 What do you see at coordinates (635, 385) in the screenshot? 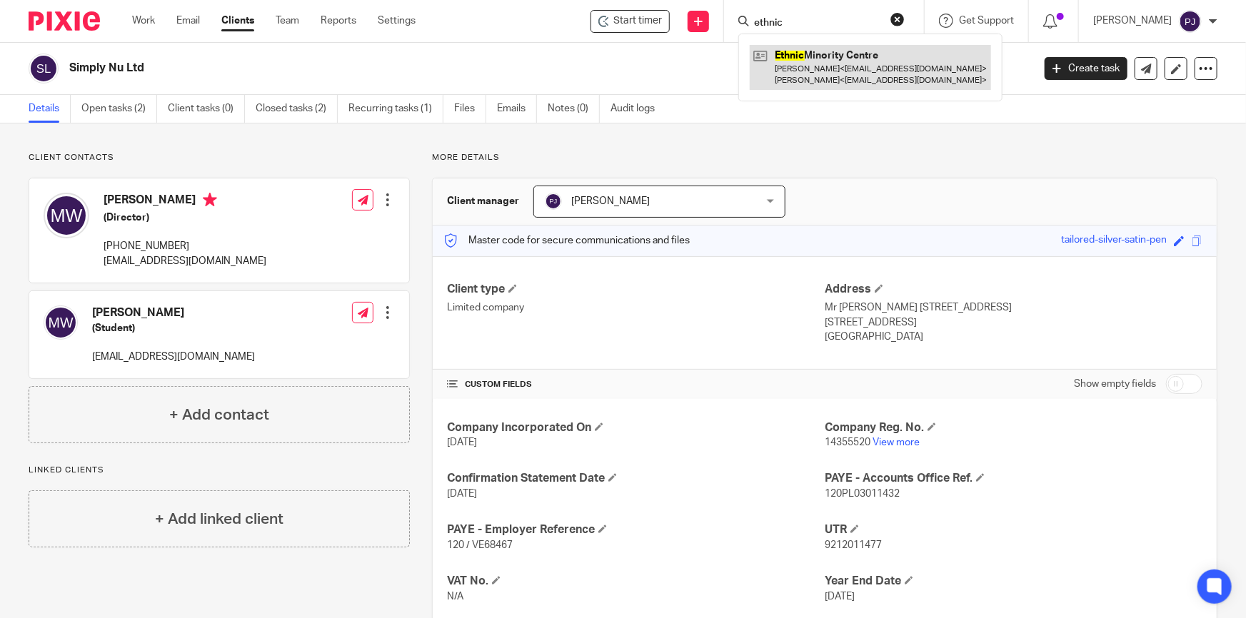
I see `h4: CUSTOM FIELDS` at bounding box center [635, 385].